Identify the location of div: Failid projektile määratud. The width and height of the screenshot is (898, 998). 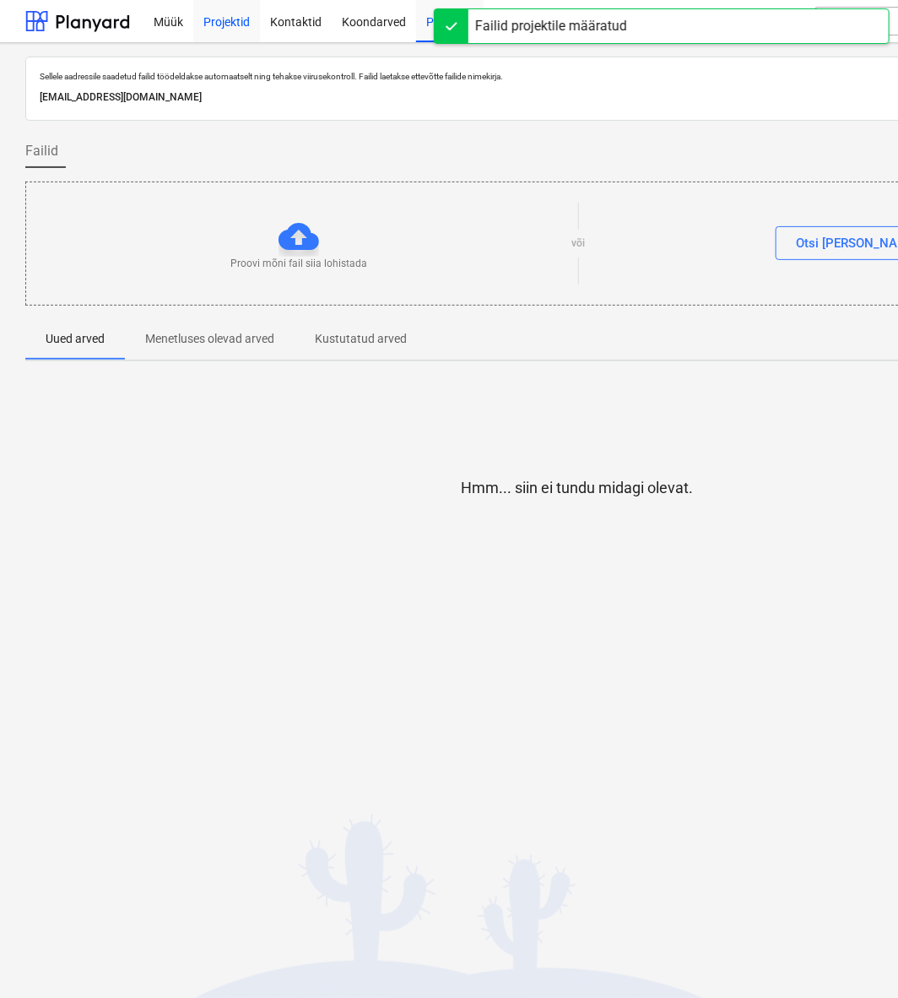
(551, 26).